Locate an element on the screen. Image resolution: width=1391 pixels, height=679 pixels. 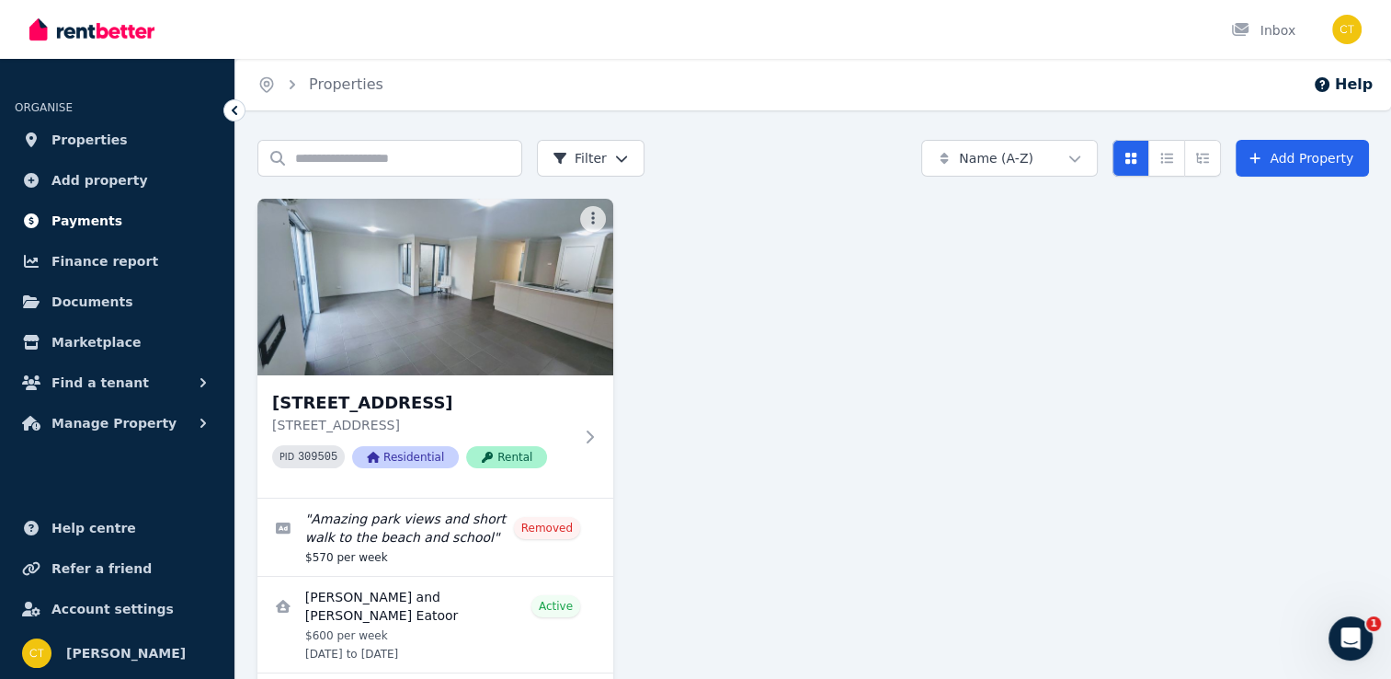
span: Add property is located at coordinates (99, 180).